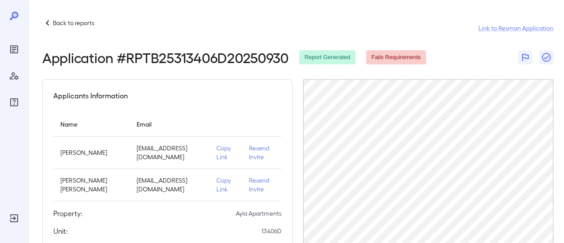  I want to click on p: Back to reports, so click(74, 23).